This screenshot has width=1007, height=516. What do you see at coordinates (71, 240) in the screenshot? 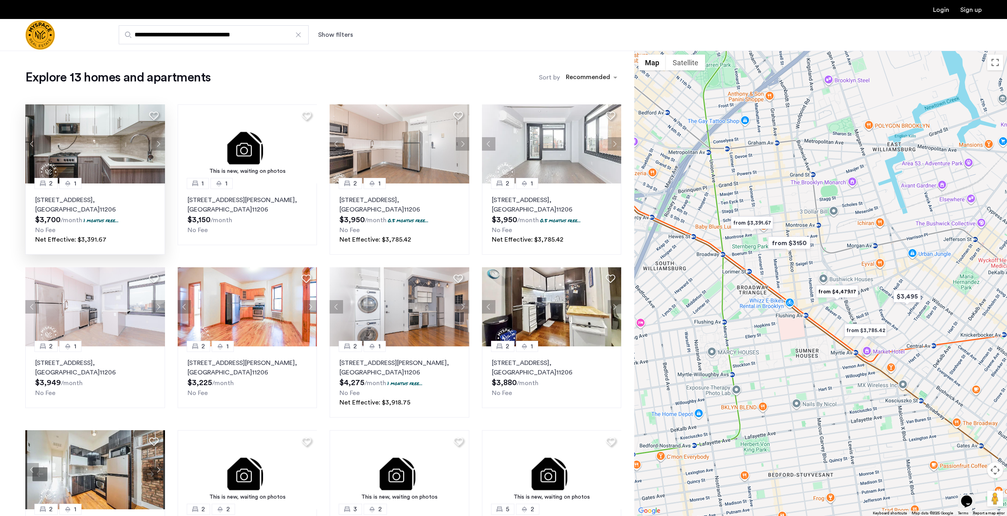
I see `span: Net Effective: $3,391.67` at bounding box center [71, 240].